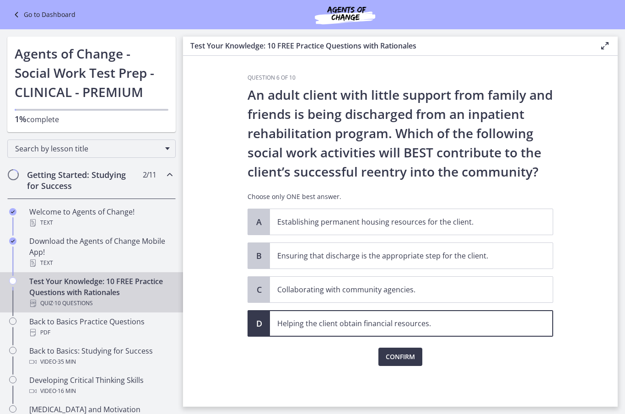 This screenshot has width=625, height=414. Describe the element at coordinates (101, 356) in the screenshot. I see `div: Back to Basics: Studying for Success` at that location.